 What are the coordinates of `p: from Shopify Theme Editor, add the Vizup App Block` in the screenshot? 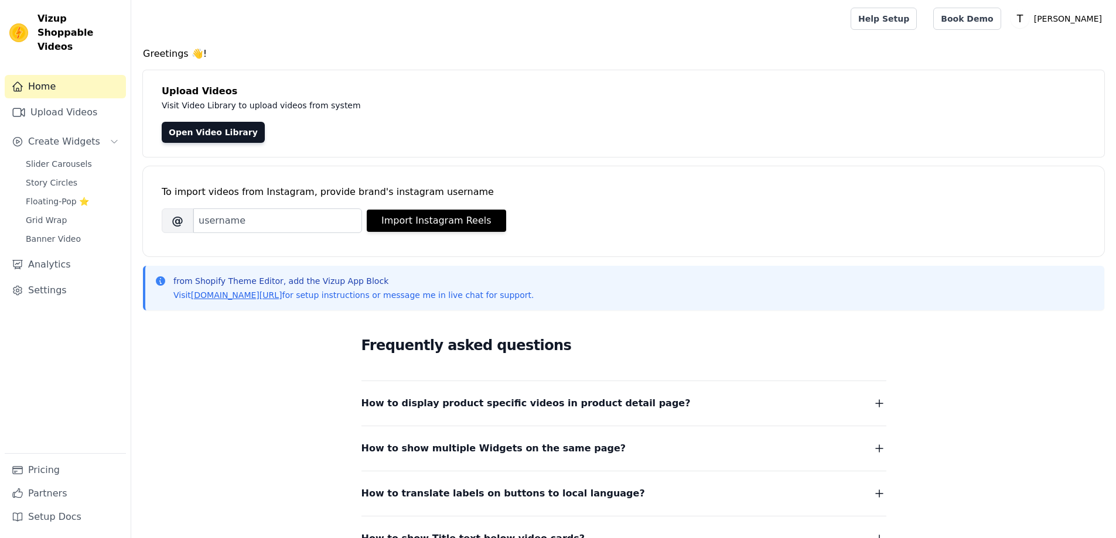 It's located at (353, 281).